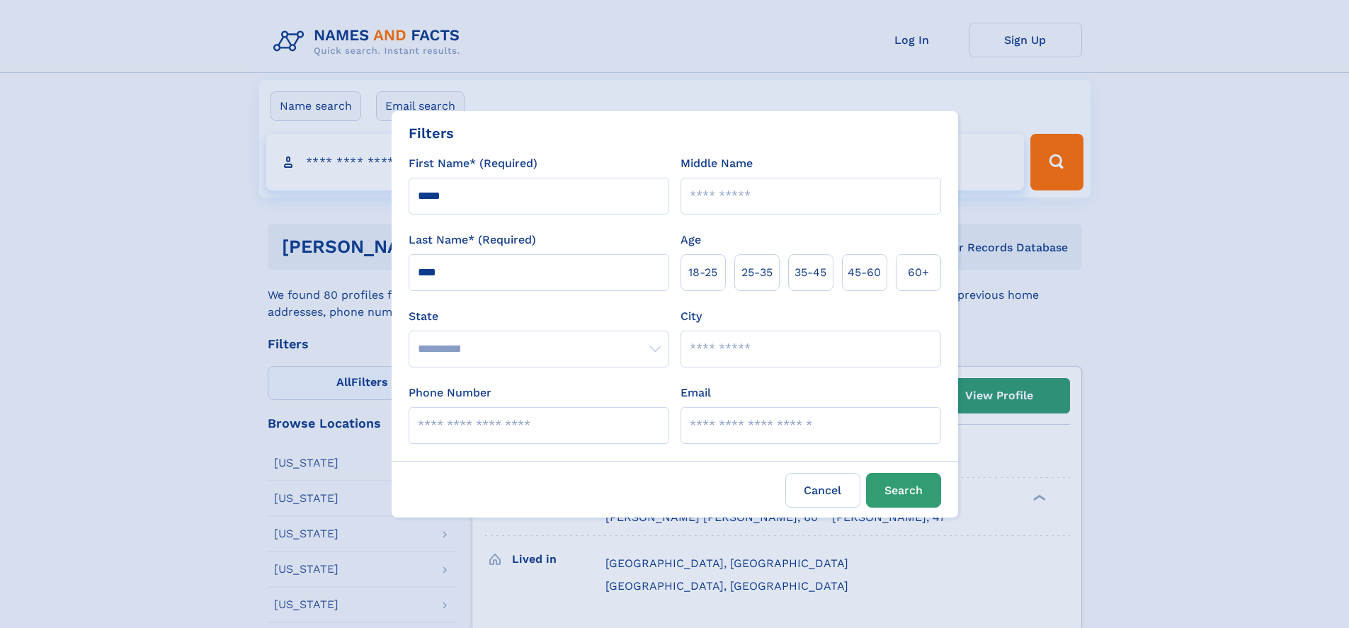  I want to click on span: 45‑60, so click(864, 273).